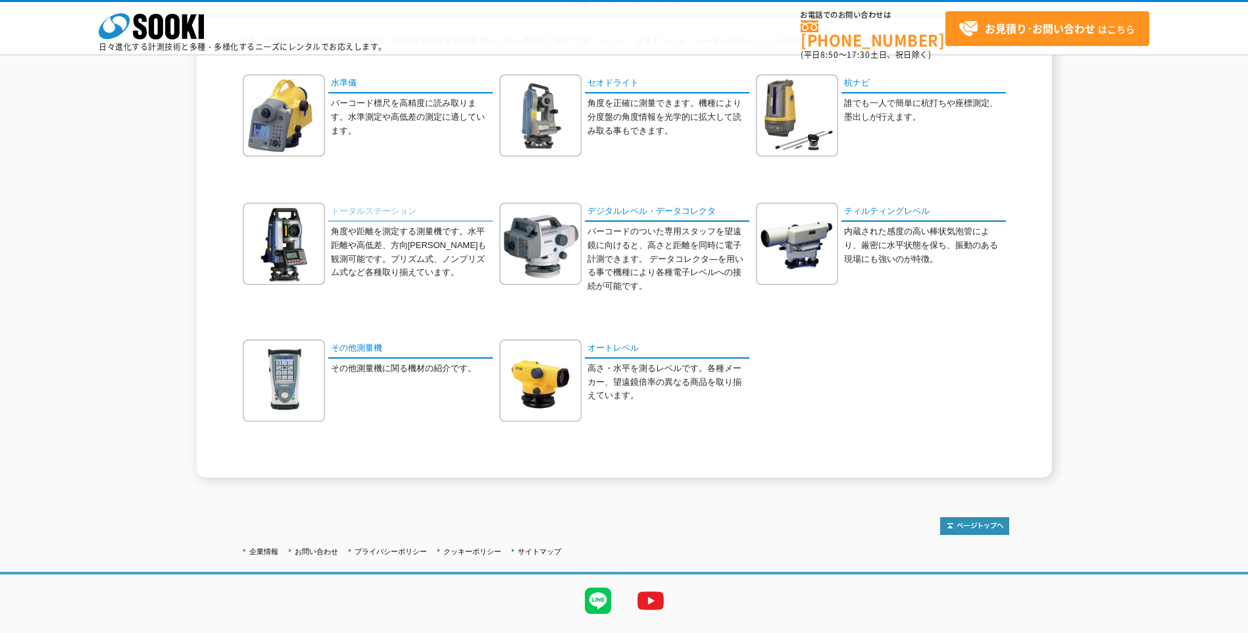  I want to click on p: その他測量機に関る機材の紹介です。, so click(412, 368).